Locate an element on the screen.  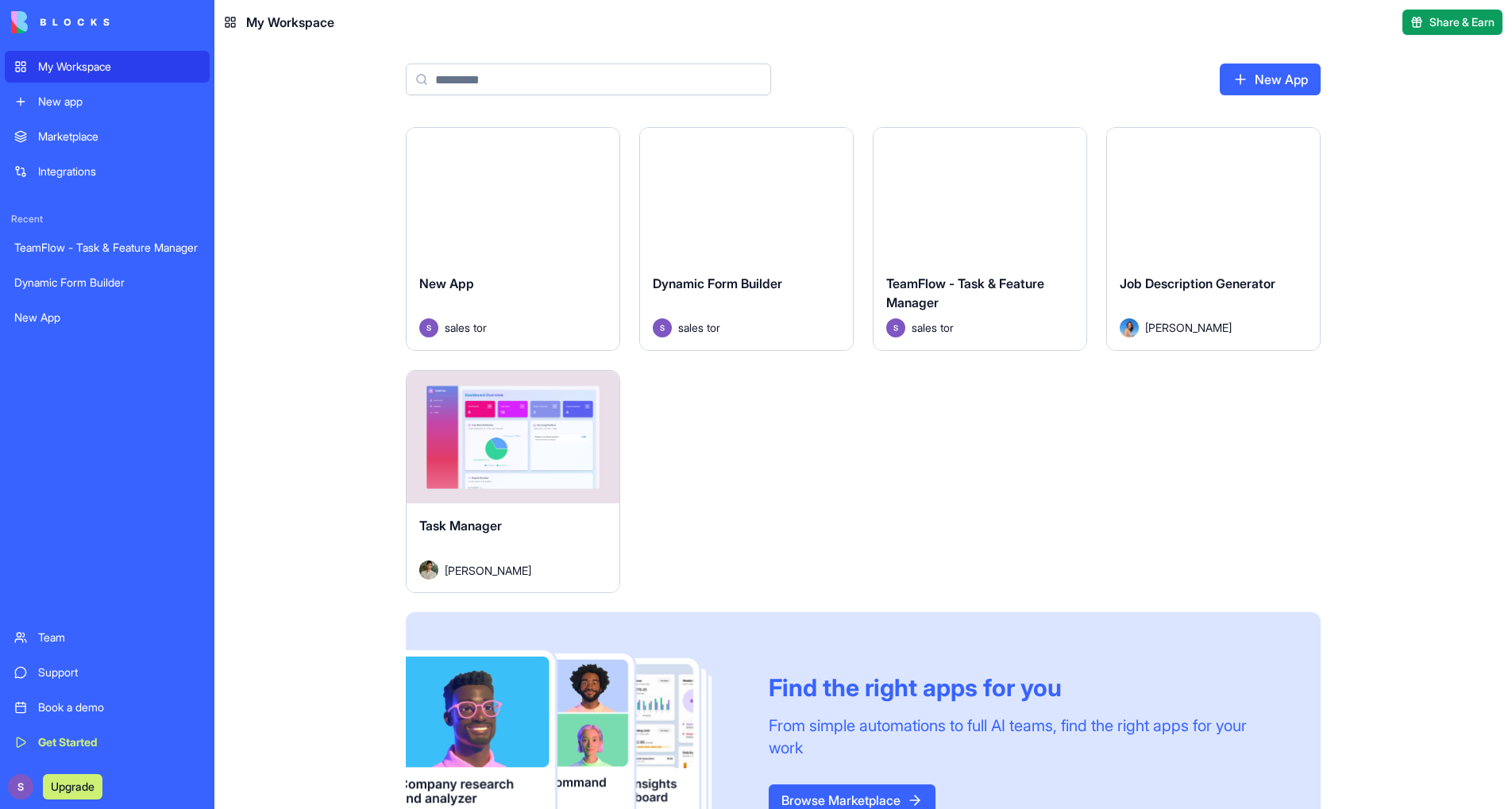
a: Get Started is located at coordinates (108, 742).